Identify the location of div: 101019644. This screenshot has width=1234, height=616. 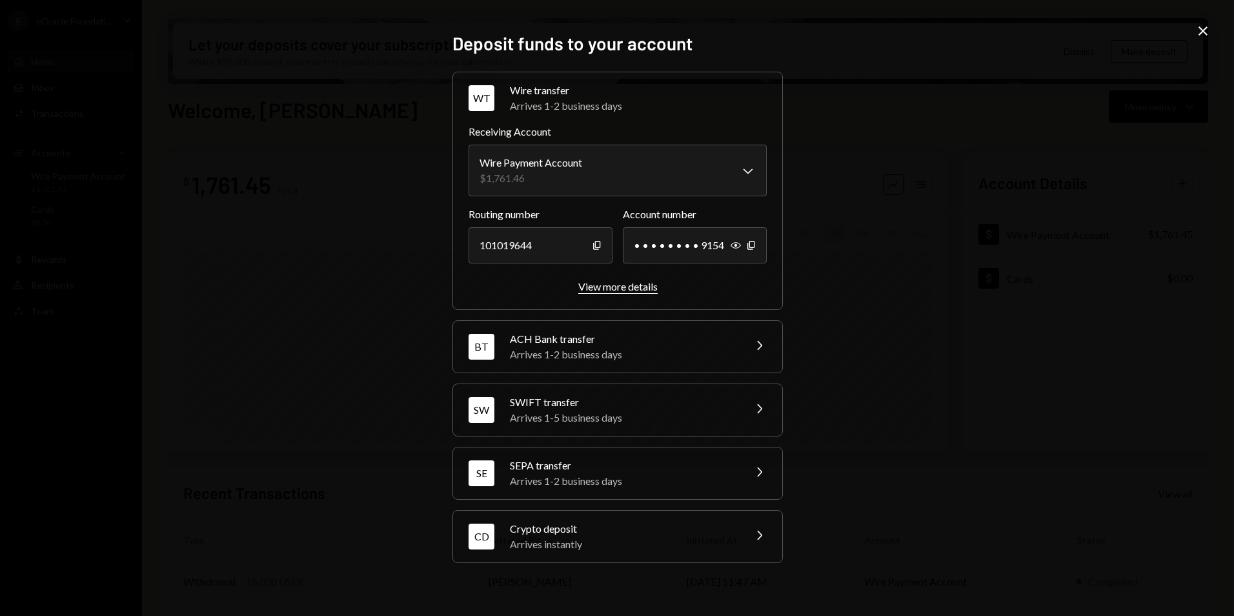
(540, 245).